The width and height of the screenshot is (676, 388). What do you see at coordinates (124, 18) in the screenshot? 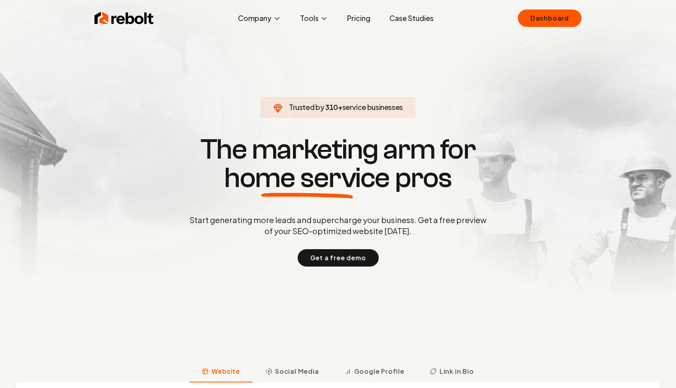
I see `img: Rebolt Logo` at bounding box center [124, 18].